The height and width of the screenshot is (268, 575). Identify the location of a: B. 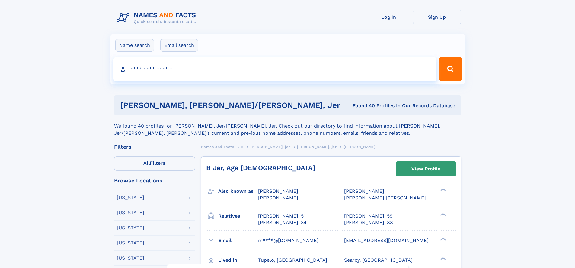
(242, 146).